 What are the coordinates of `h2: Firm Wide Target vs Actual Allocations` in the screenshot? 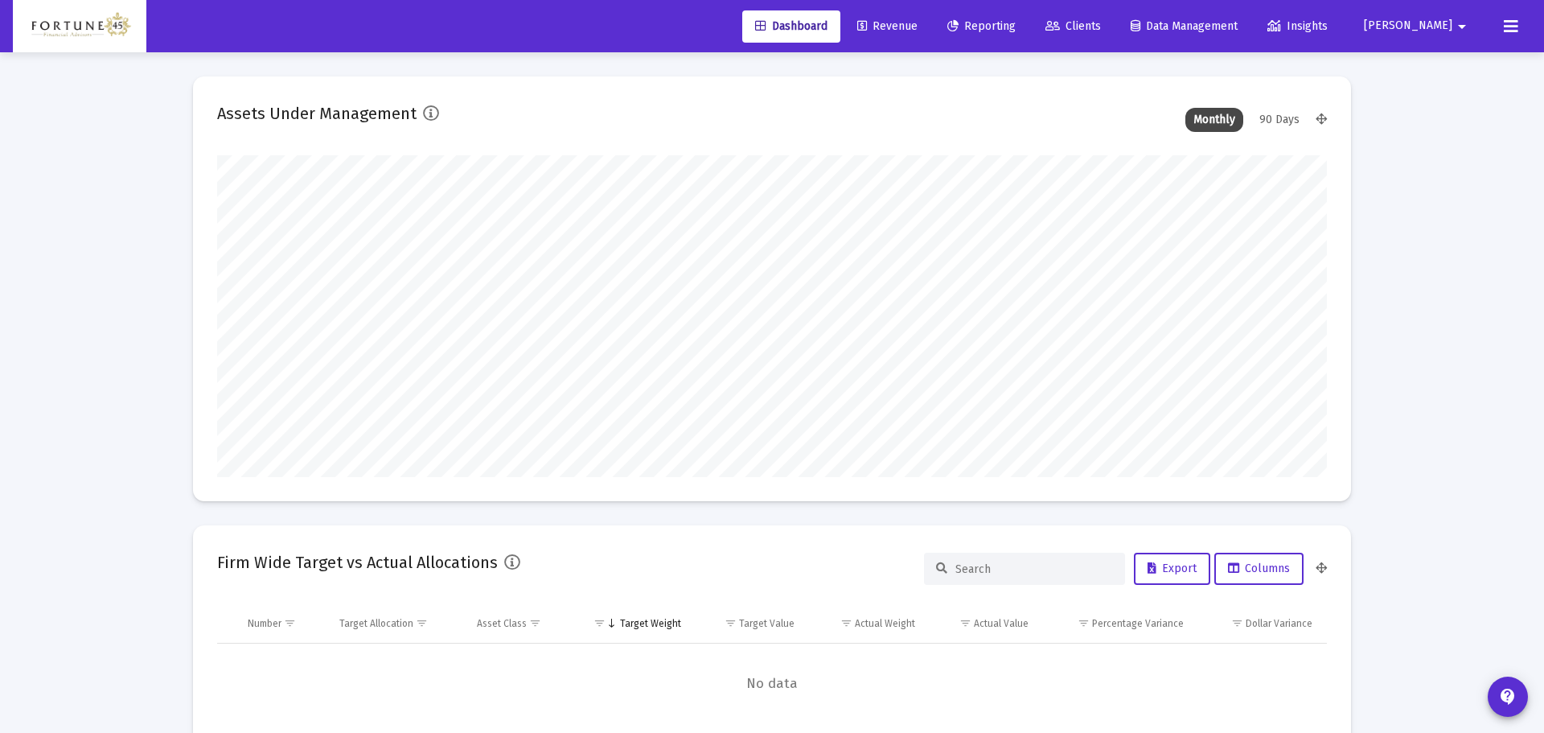 It's located at (357, 562).